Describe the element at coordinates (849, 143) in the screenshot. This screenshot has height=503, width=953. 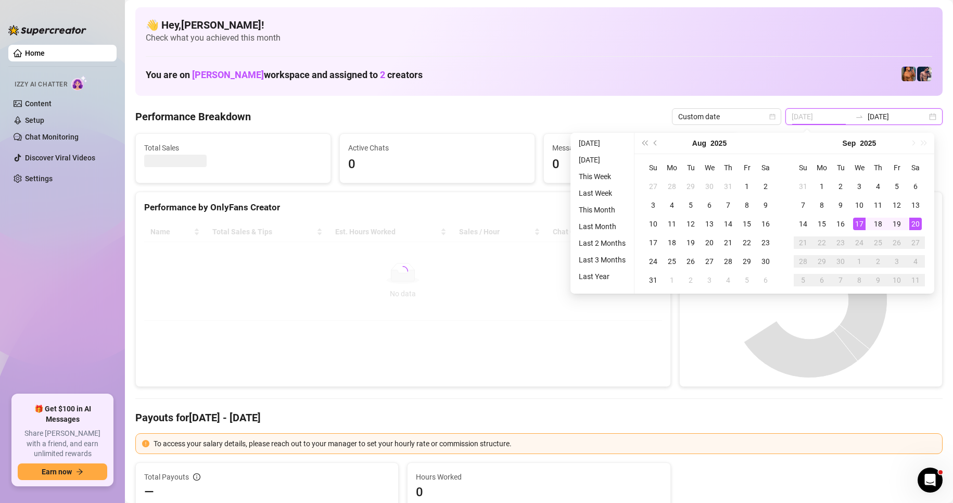
I see `button: Choose a month` at that location.